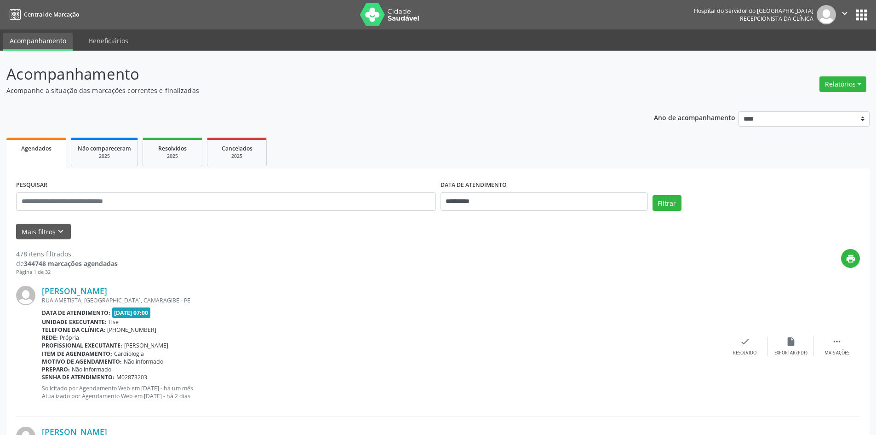 The height and width of the screenshot is (435, 876). Describe the element at coordinates (745, 353) in the screenshot. I see `div: Resolvido` at that location.